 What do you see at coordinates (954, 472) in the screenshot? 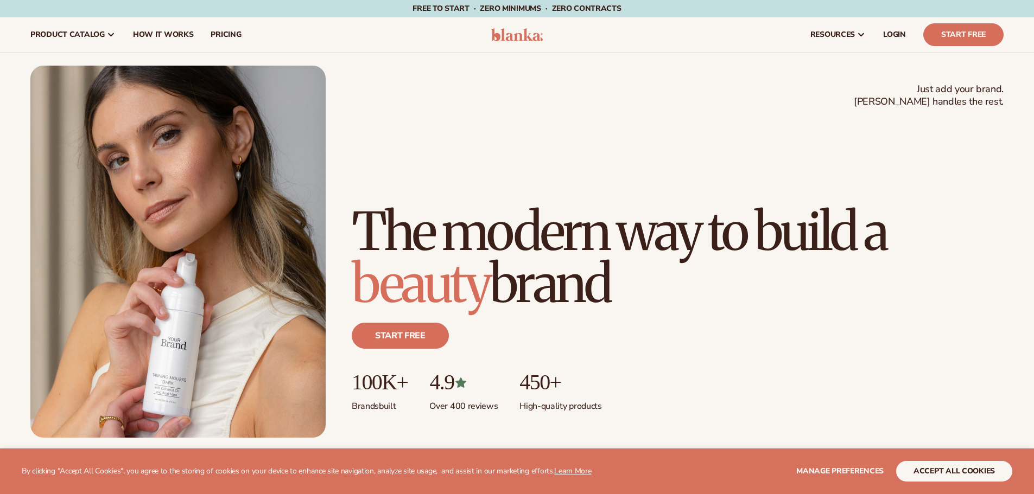
I see `button: accept all cookies` at bounding box center [954, 472].